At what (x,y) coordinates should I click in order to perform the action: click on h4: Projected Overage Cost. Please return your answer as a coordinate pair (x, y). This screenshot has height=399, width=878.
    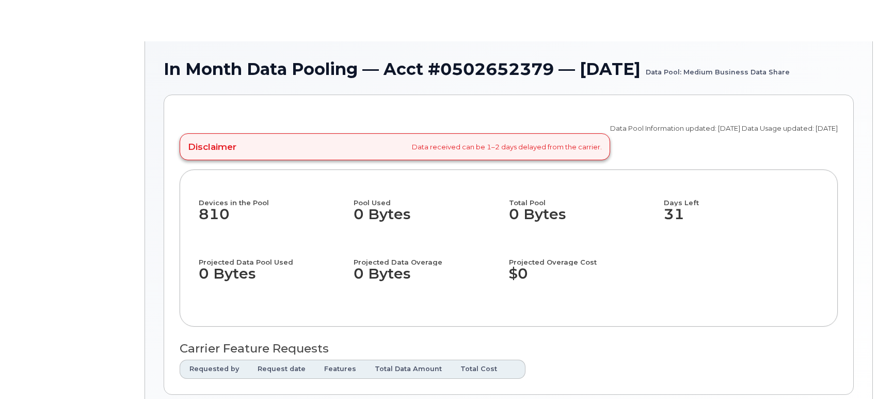
    Looking at the image, I should click on (586, 257).